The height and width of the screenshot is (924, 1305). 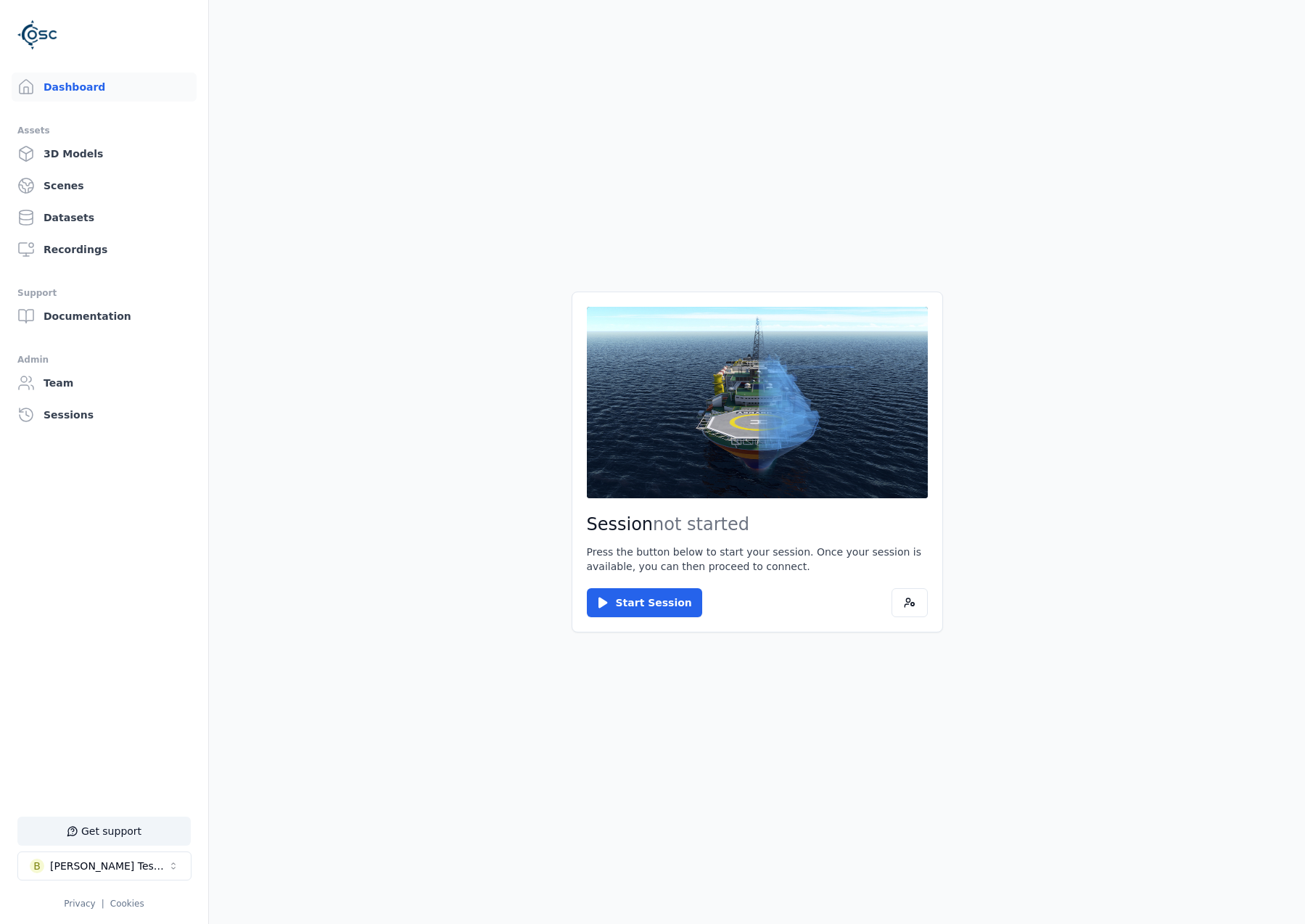 What do you see at coordinates (38, 35) in the screenshot?
I see `img: Logo` at bounding box center [38, 35].